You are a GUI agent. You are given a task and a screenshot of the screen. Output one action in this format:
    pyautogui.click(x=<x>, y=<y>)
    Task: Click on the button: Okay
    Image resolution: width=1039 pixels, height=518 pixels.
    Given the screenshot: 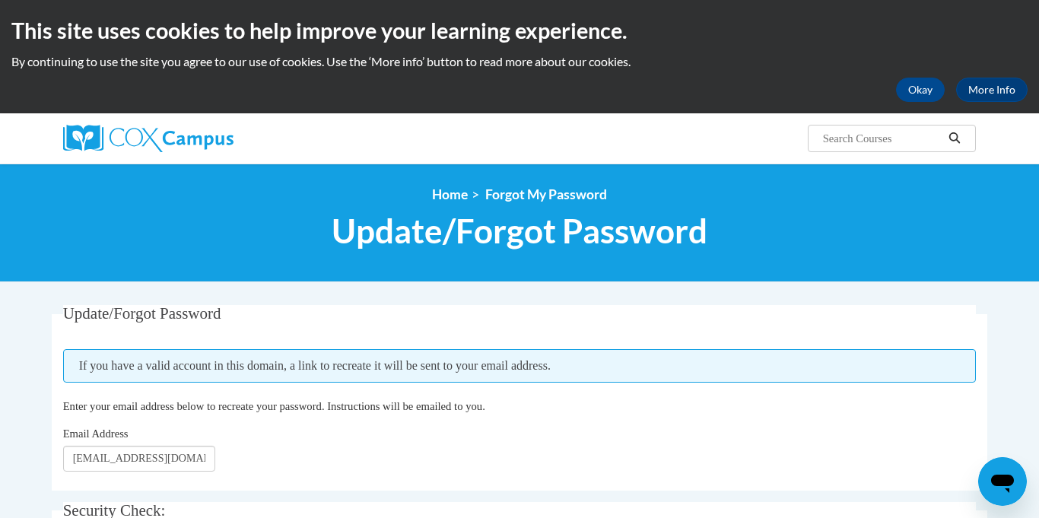 What is the action you would take?
    pyautogui.click(x=921, y=90)
    